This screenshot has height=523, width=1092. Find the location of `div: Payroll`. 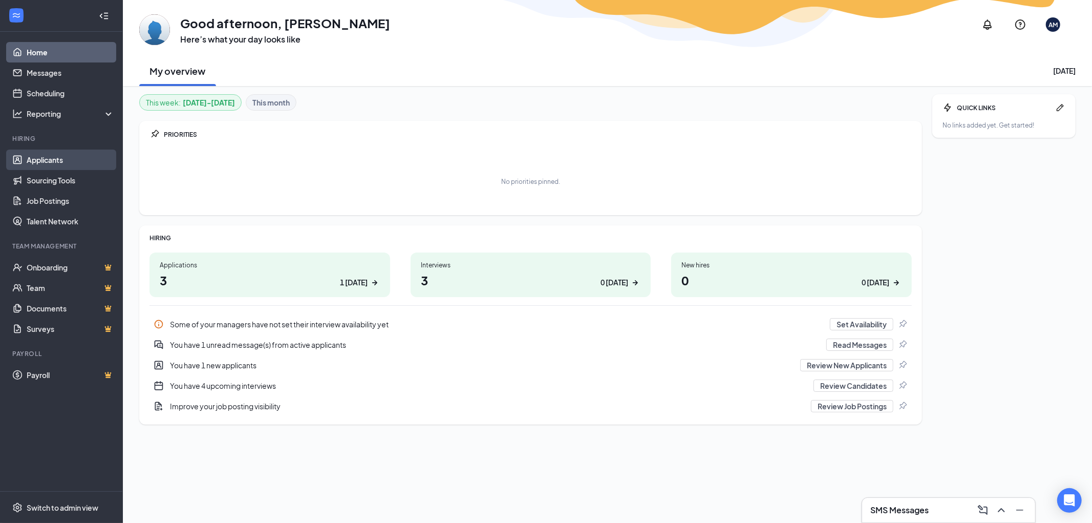

div: Payroll is located at coordinates (62, 353).